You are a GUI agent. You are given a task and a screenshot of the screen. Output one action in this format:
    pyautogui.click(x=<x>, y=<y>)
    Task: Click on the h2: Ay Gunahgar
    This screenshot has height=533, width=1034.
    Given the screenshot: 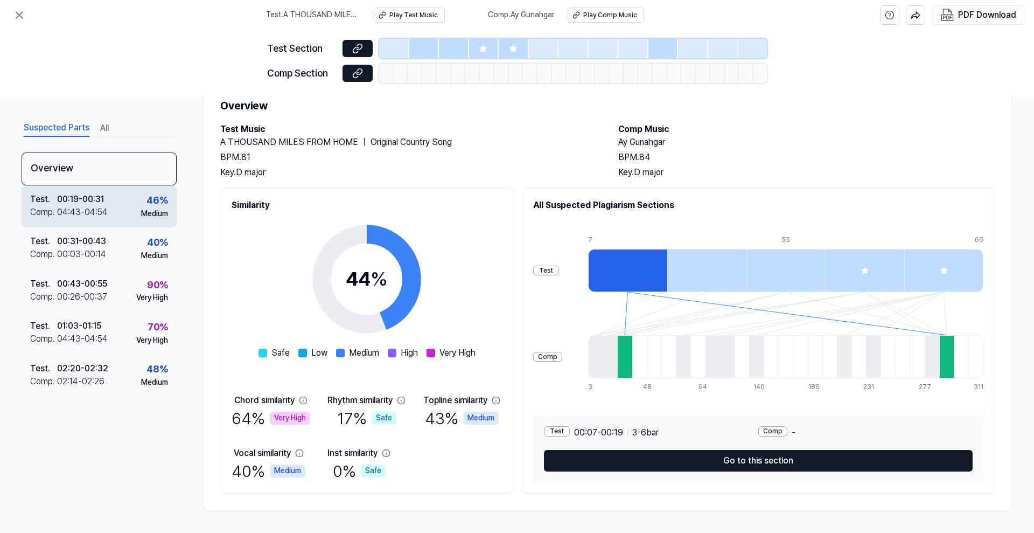 What is the action you would take?
    pyautogui.click(x=806, y=142)
    